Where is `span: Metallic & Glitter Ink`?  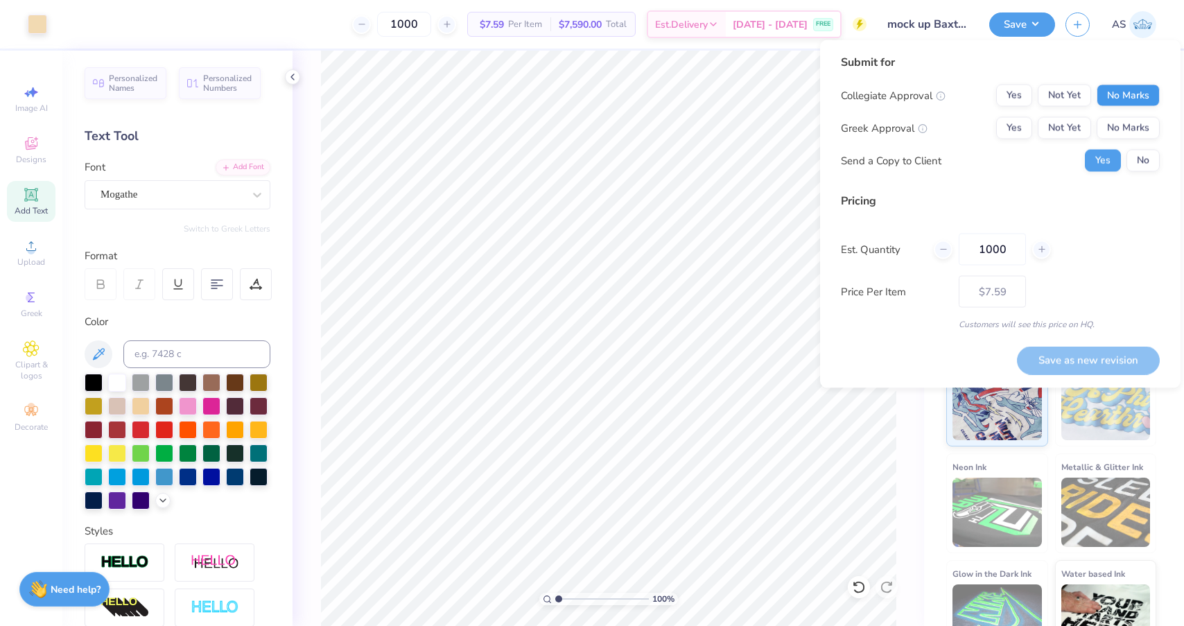
span: Metallic & Glitter Ink is located at coordinates (1102, 466).